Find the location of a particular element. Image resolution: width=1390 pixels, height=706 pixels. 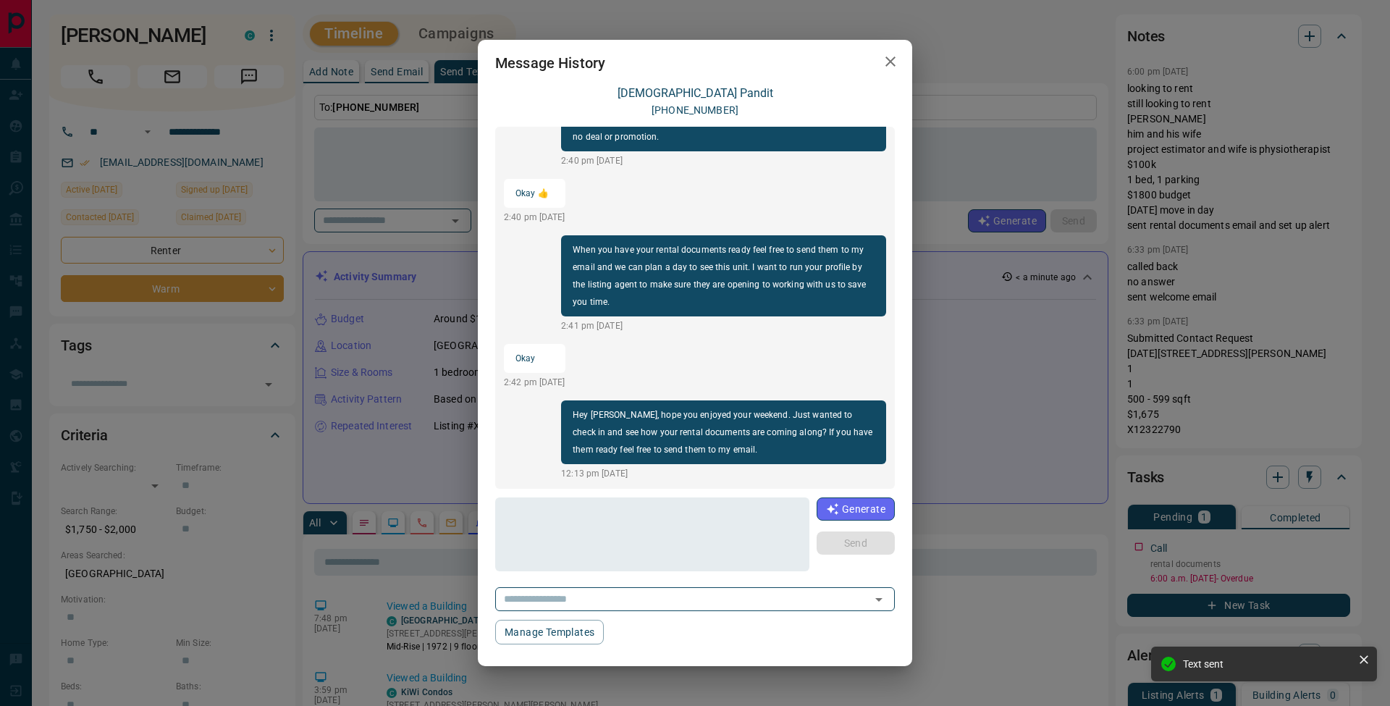

p: The unit is occupied so we need to give 24 hrs notice for showings. There is no deal or promotion. is located at coordinates (723, 128).